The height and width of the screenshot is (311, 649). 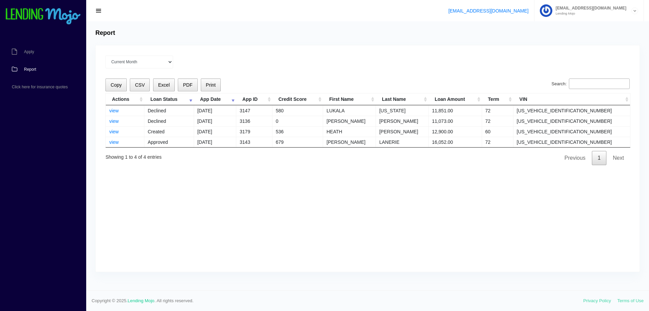 What do you see at coordinates (497, 131) in the screenshot?
I see `td: 60` at bounding box center [497, 131].